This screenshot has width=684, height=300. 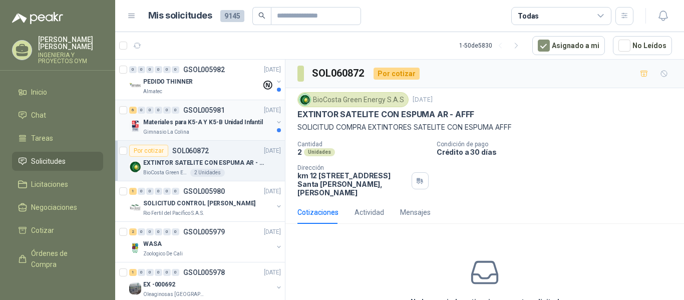 What do you see at coordinates (299, 152) in the screenshot?
I see `p: 2` at bounding box center [299, 152].